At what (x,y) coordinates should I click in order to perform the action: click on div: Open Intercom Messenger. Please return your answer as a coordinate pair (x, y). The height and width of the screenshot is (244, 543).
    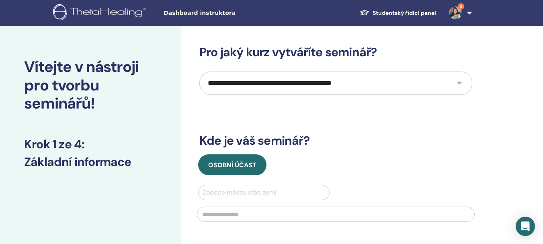
    Looking at the image, I should click on (525, 226).